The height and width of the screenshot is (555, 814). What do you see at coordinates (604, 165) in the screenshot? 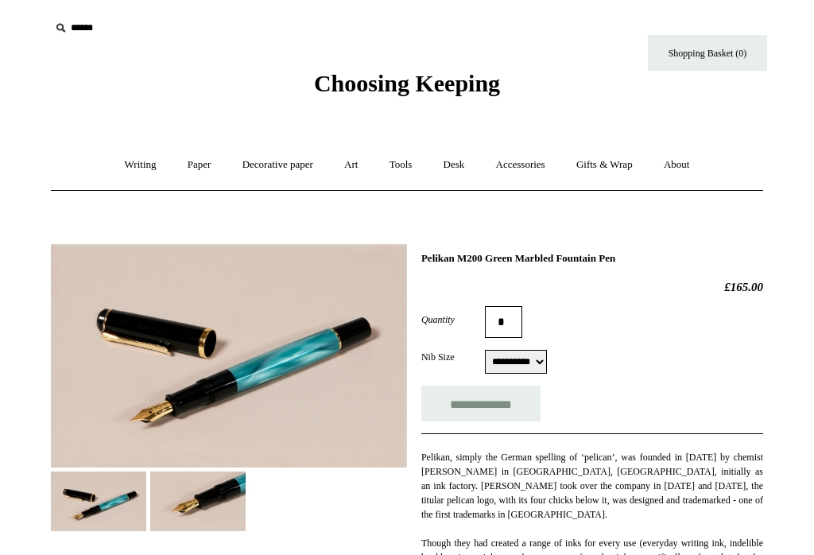
I see `a: Gifts & Wrap` at bounding box center [604, 165].